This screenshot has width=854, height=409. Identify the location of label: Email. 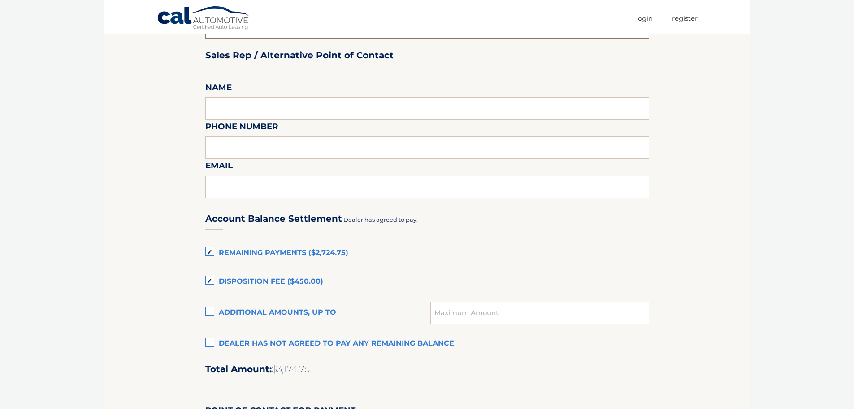
(219, 167).